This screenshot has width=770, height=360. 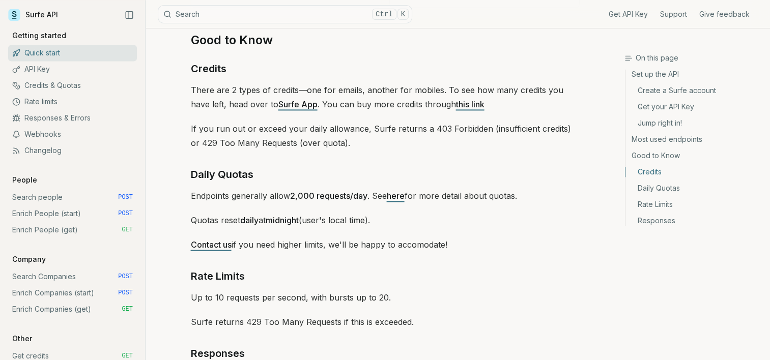 I want to click on button: SearchCtrlK, so click(x=285, y=14).